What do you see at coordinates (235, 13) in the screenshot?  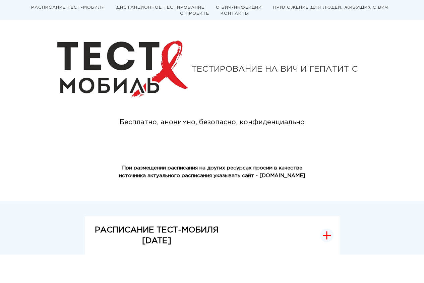 I see `a: КОНТАКТЫ` at bounding box center [235, 13].